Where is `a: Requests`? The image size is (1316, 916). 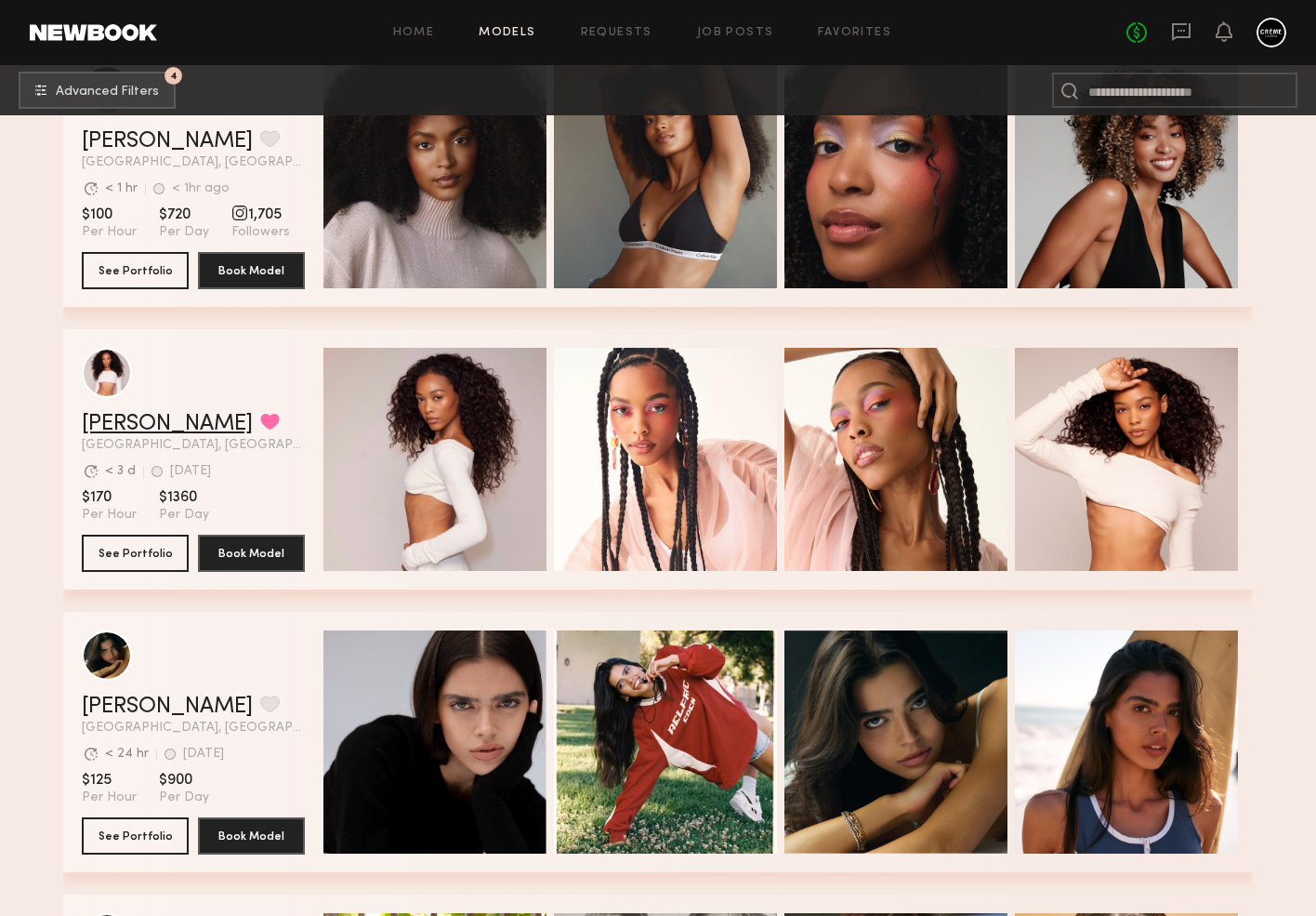
a: Requests is located at coordinates (616, 33).